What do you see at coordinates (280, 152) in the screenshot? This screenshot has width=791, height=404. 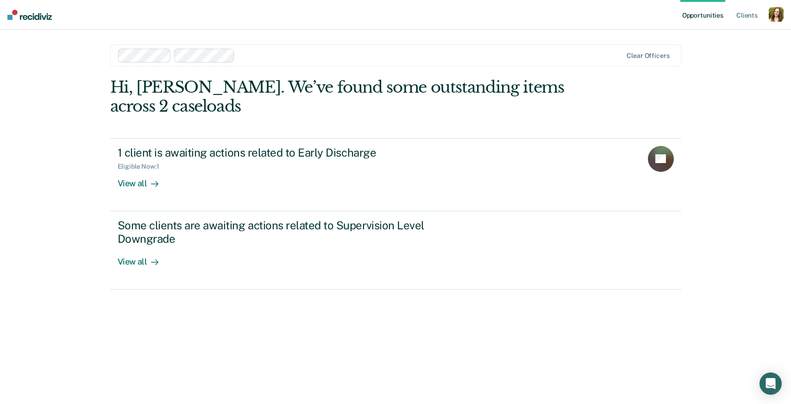 I see `div: 1 client is awaiting actions related to Early Discharge` at bounding box center [280, 152].